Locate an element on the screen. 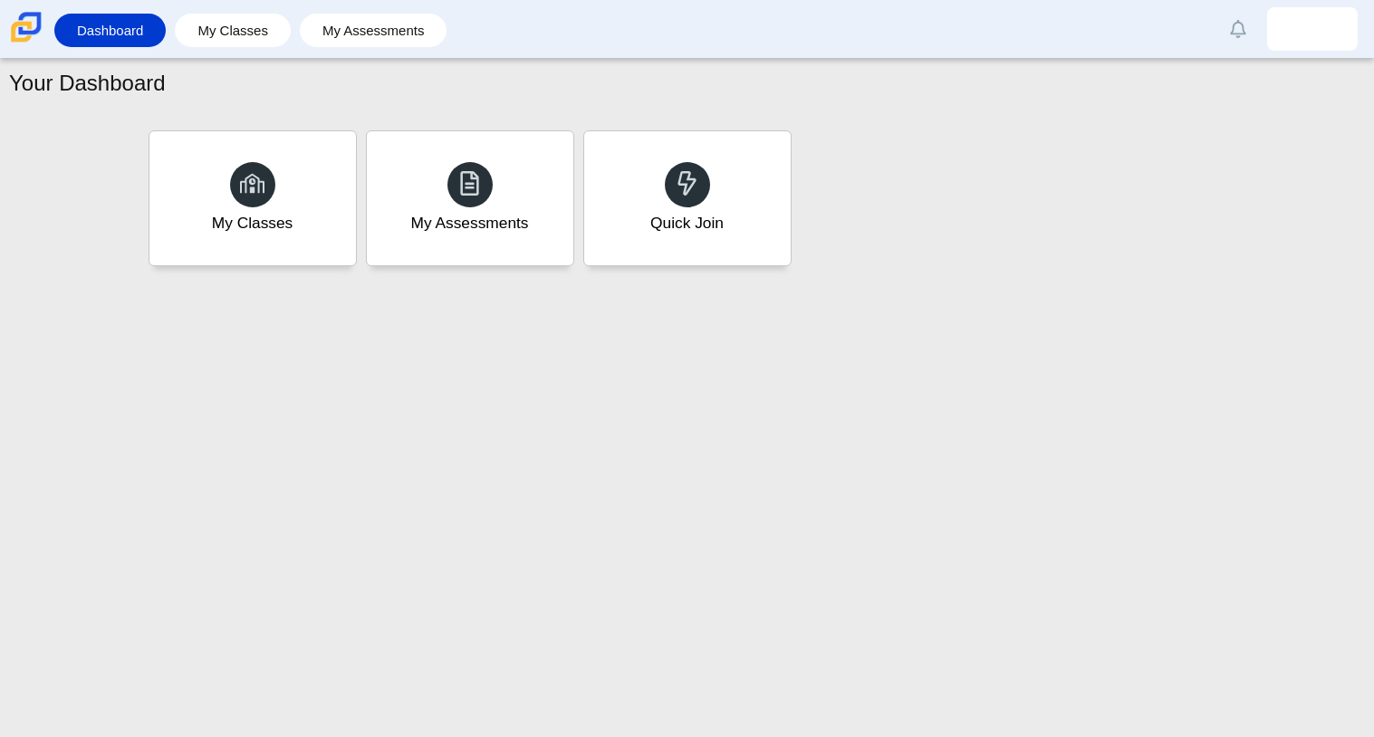 This screenshot has height=737, width=1374. a: Alerts is located at coordinates (1239, 29).